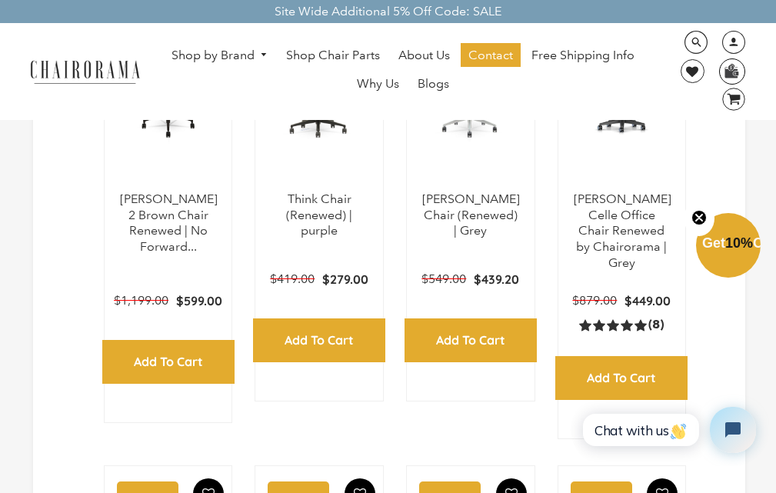 Image resolution: width=776 pixels, height=493 pixels. I want to click on span: $449.00, so click(647, 301).